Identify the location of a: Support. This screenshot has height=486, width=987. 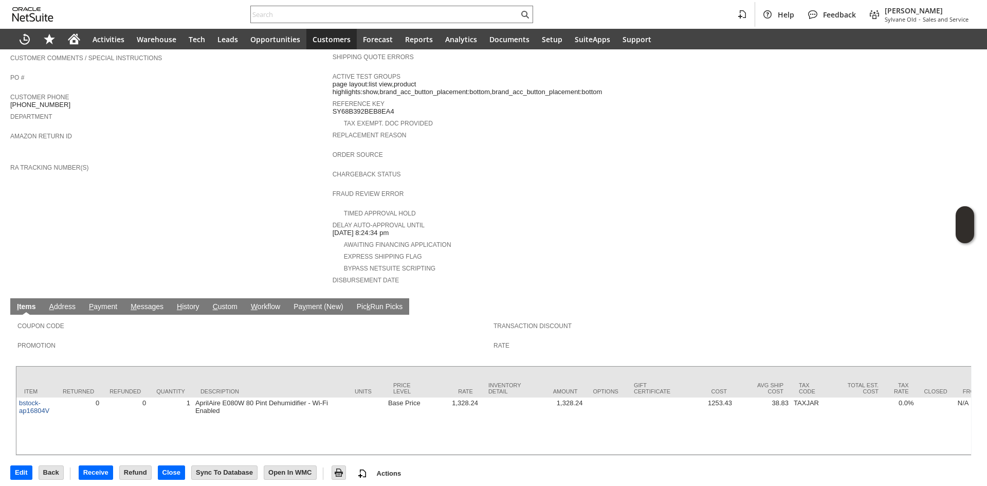
(637, 39).